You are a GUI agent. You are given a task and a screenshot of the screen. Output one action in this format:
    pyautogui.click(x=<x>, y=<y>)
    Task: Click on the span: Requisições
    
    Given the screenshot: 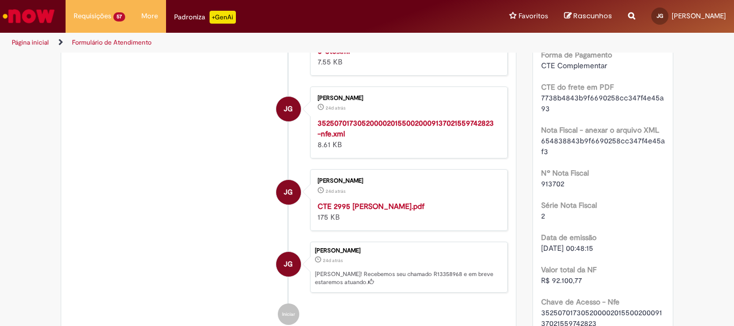 What is the action you would take?
    pyautogui.click(x=92, y=16)
    